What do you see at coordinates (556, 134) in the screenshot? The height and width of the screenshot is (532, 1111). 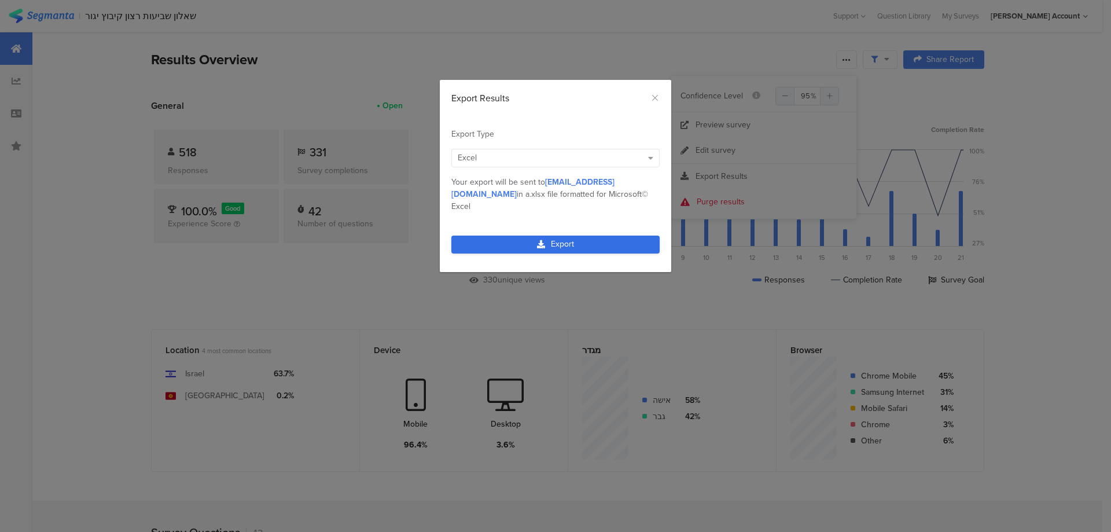 I see `div: Export Type` at bounding box center [556, 134].